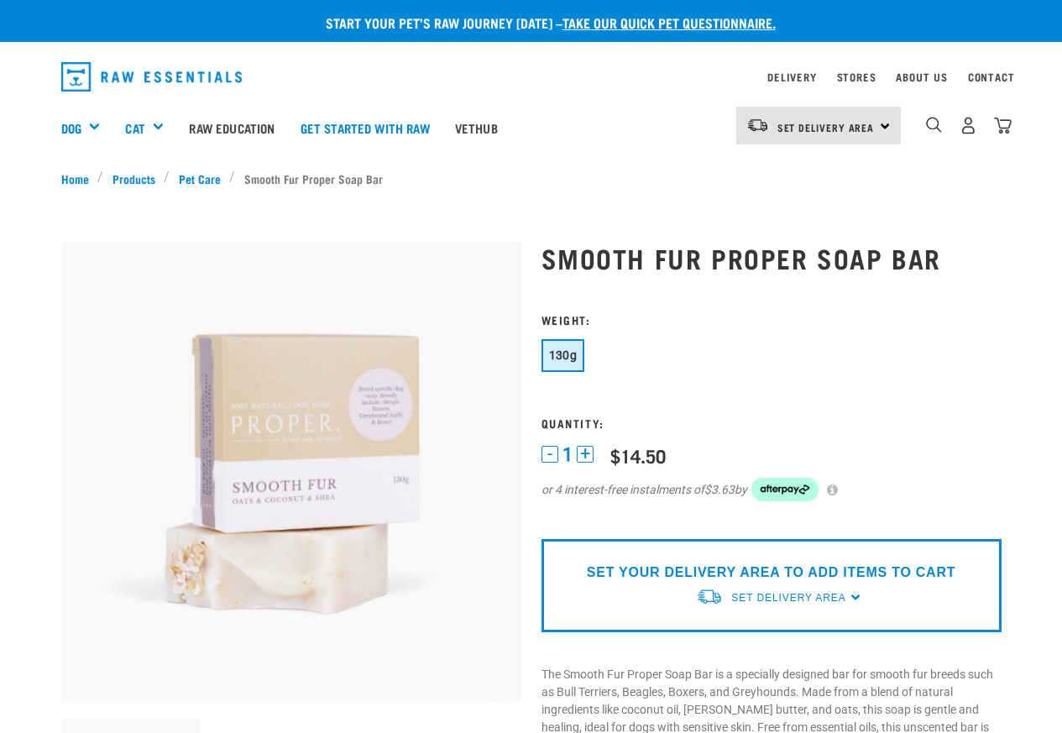 This screenshot has width=1062, height=733. What do you see at coordinates (638, 455) in the screenshot?
I see `div: $14.50` at bounding box center [638, 455].